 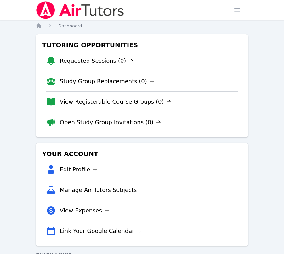 I want to click on h3: Your Account, so click(x=142, y=154).